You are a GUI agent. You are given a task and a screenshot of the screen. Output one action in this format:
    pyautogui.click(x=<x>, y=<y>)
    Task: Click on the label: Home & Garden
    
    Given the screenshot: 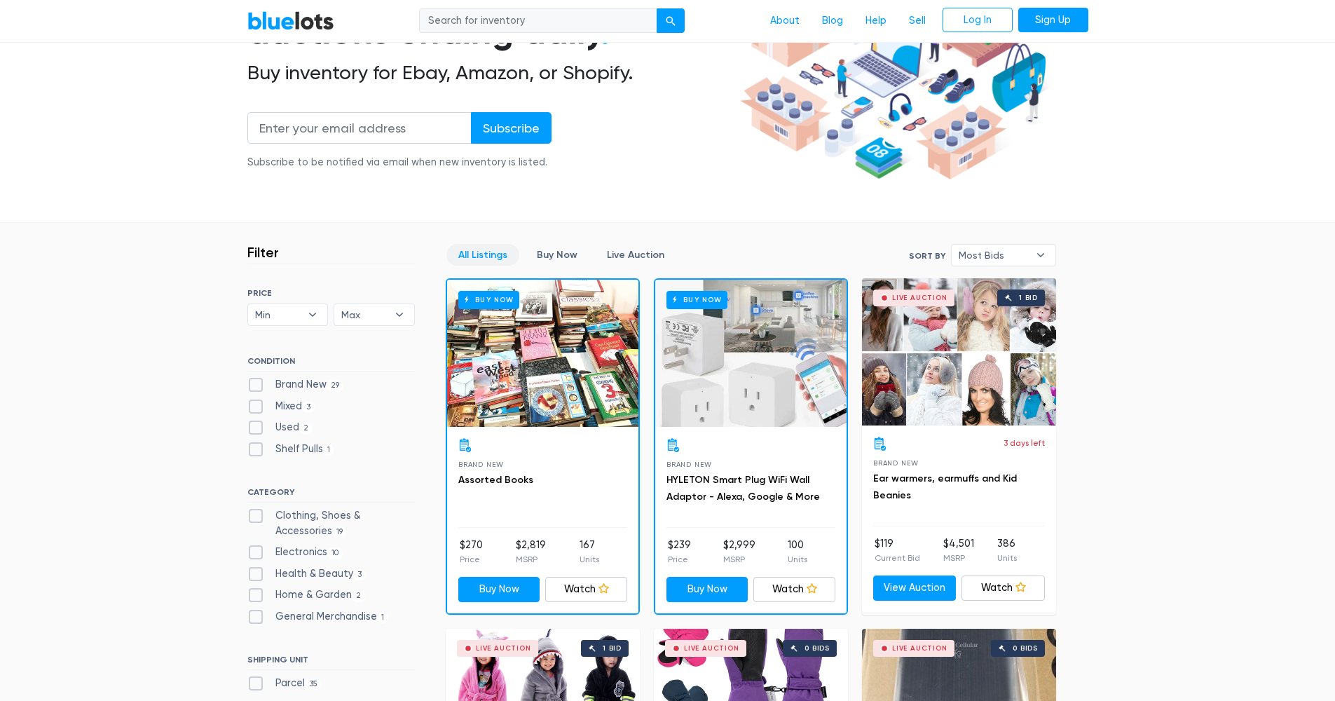 What is the action you would take?
    pyautogui.click(x=306, y=595)
    